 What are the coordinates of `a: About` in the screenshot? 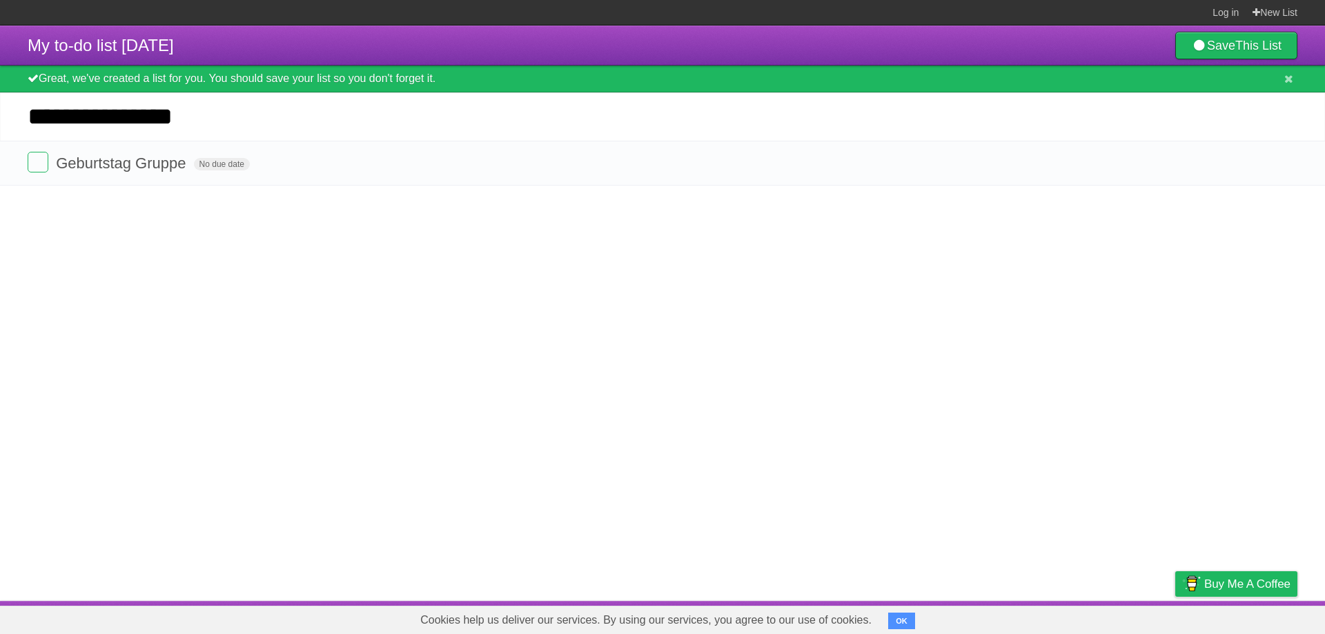 It's located at (1006, 618).